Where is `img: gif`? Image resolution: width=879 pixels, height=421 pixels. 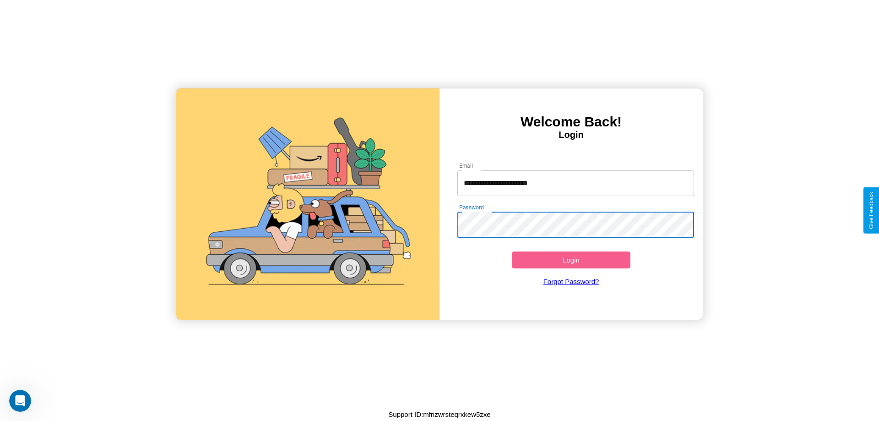 img: gif is located at coordinates (308, 204).